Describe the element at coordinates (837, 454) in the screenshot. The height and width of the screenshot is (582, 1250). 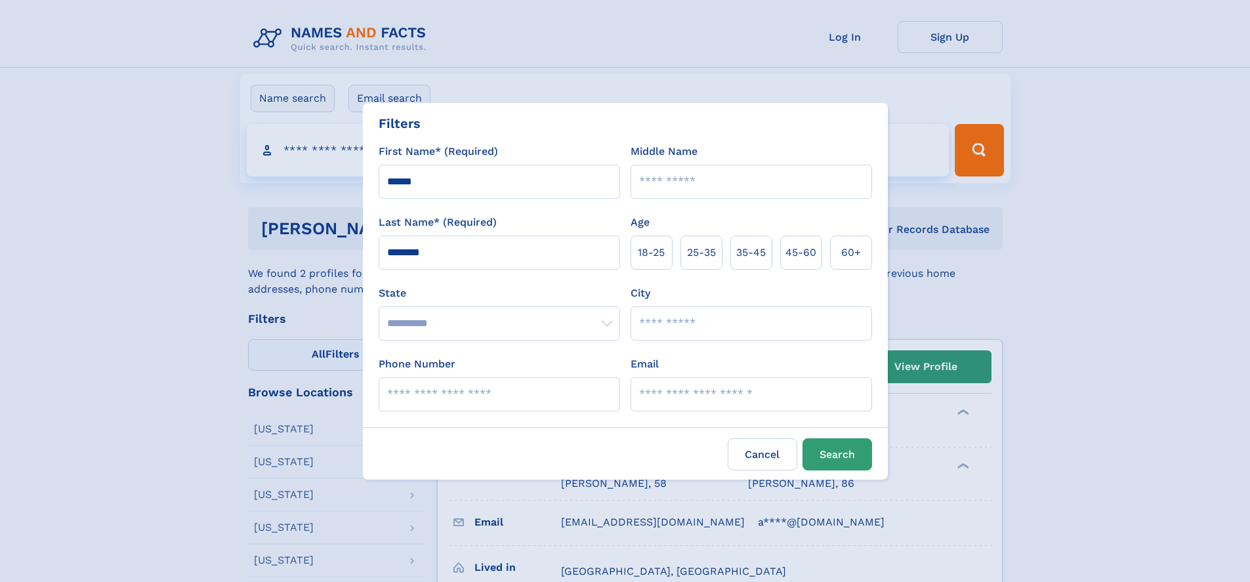
I see `button: Search` at that location.